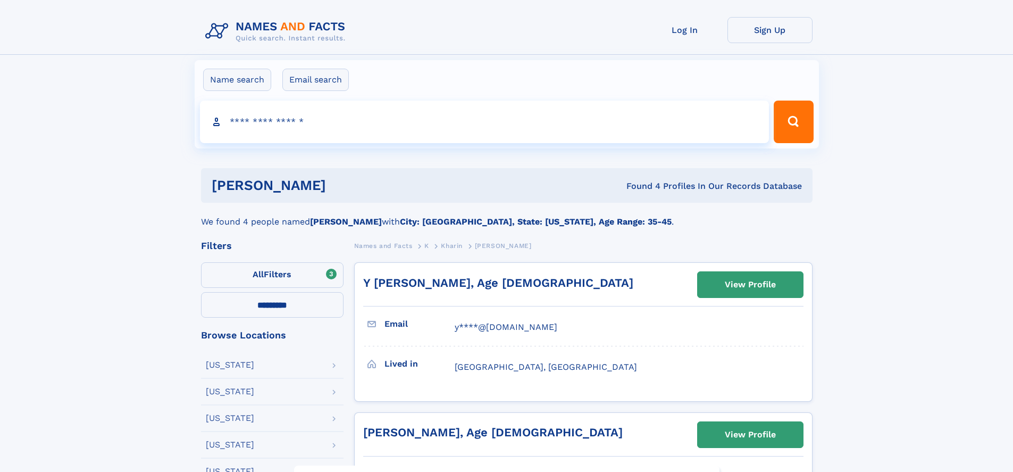 The height and width of the screenshot is (472, 1013). Describe the element at coordinates (272, 246) in the screenshot. I see `div: Filters` at that location.